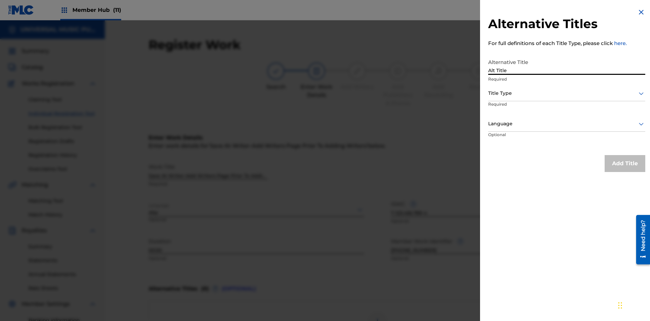  Describe the element at coordinates (21, 10) in the screenshot. I see `img: MLC Logo` at that location.